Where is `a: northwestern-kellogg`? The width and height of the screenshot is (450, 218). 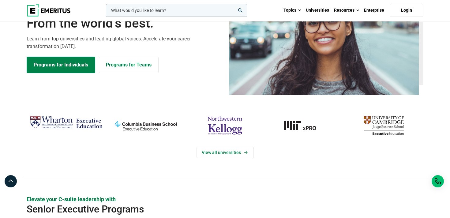 a: northwestern-kellogg is located at coordinates (225, 125).